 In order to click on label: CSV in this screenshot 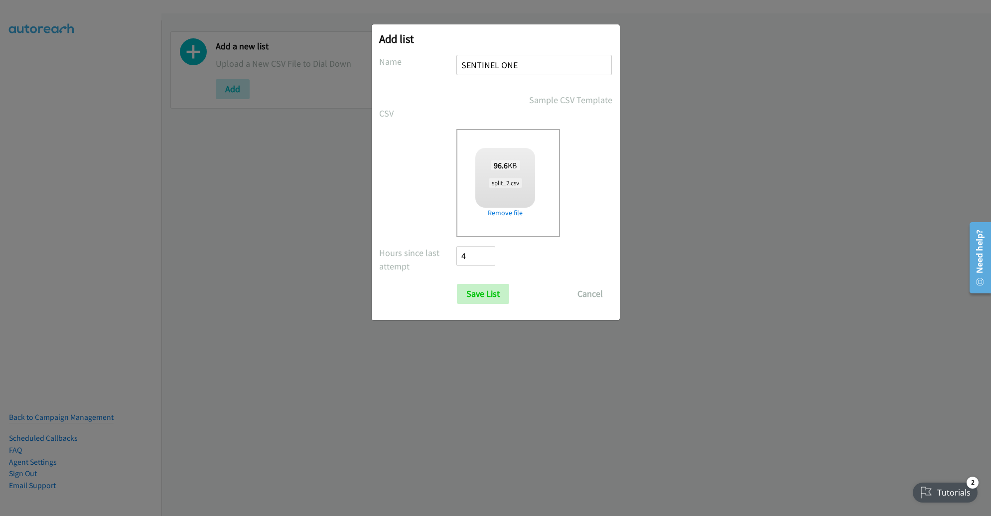, I will do `click(418, 113)`.